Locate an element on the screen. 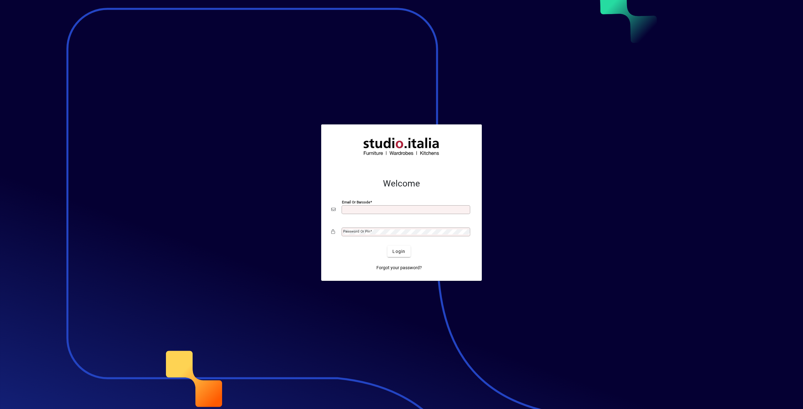 The height and width of the screenshot is (409, 803). mat-label: Password or Pin is located at coordinates (357, 232).